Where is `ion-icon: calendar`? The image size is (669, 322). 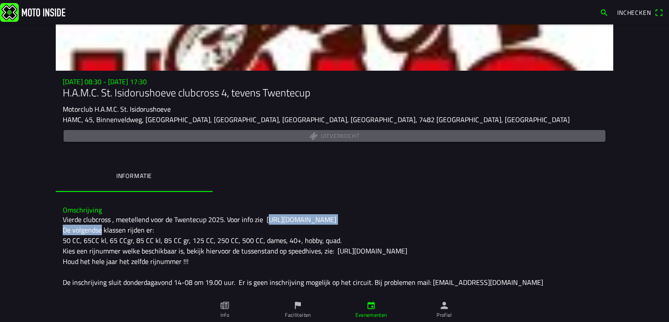 ion-icon: calendar is located at coordinates (371, 305).